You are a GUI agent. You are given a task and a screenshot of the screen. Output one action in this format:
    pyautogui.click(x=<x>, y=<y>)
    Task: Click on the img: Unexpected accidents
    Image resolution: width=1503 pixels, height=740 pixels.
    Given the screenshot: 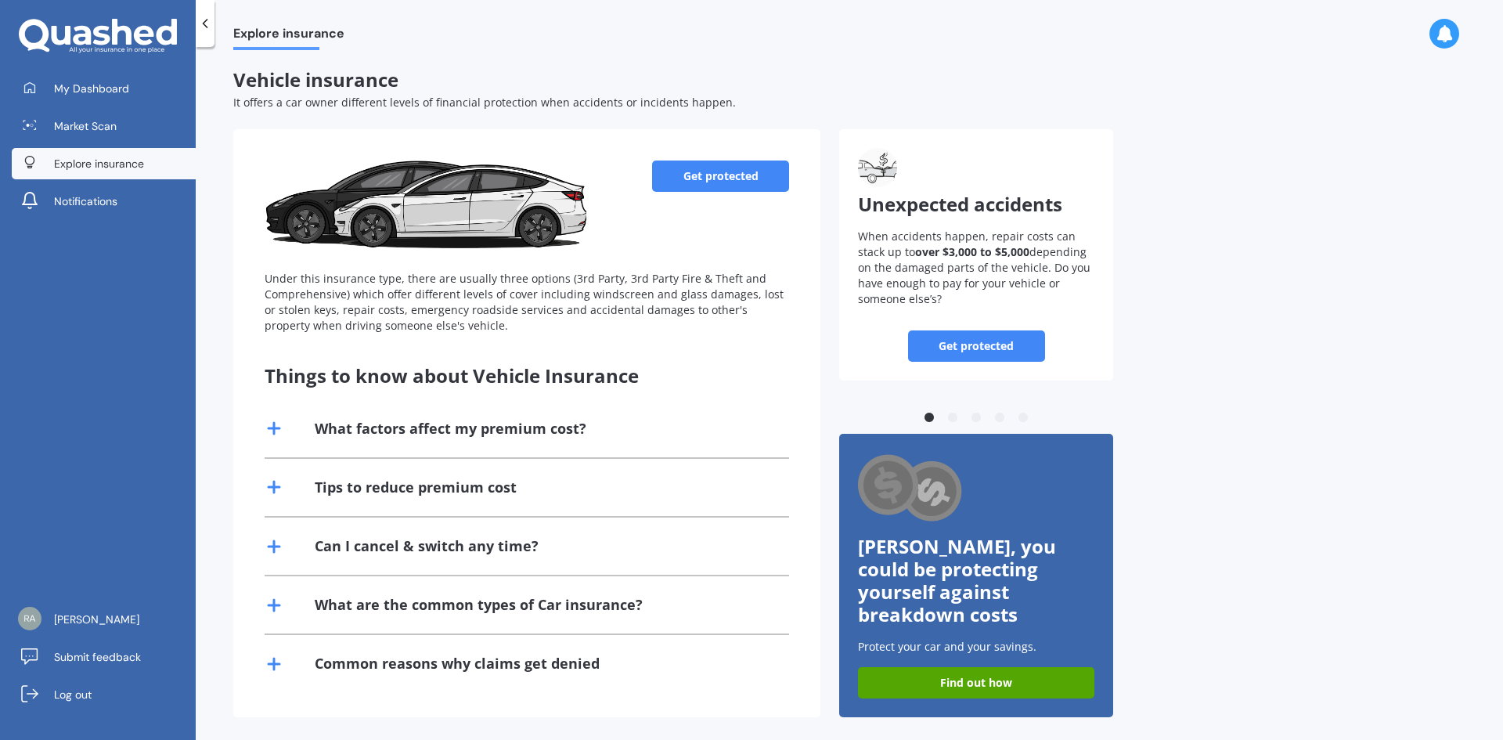 What is the action you would take?
    pyautogui.click(x=877, y=167)
    